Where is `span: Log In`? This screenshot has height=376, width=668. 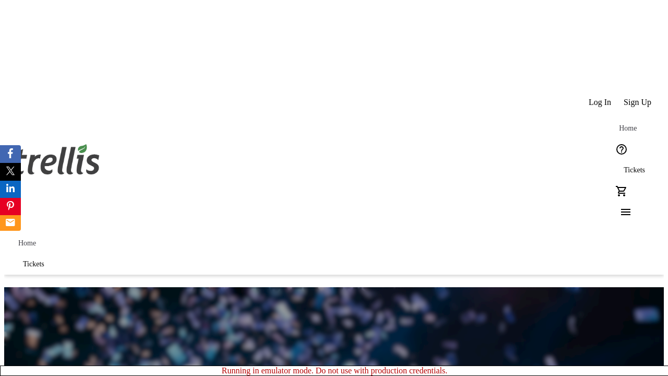
span: Log In is located at coordinates (600, 102).